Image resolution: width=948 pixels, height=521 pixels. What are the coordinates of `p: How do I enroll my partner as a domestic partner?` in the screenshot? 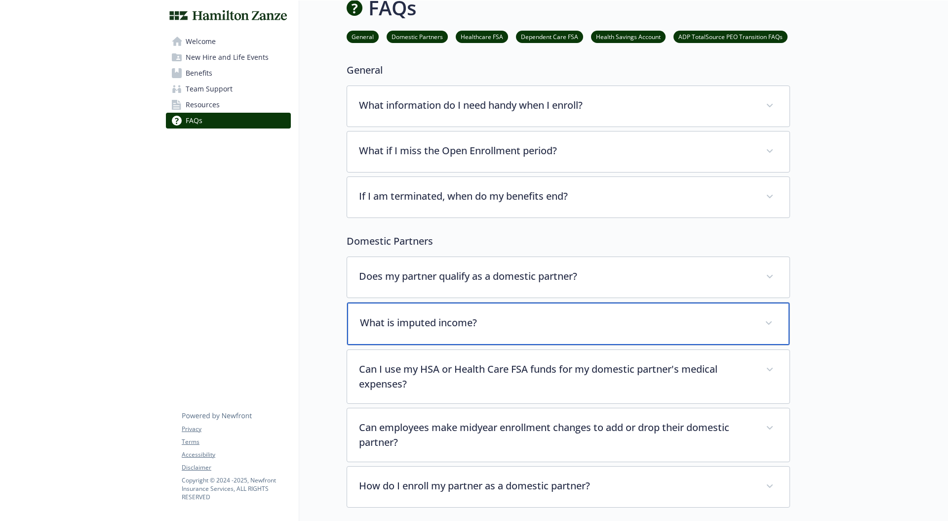 It's located at (557, 486).